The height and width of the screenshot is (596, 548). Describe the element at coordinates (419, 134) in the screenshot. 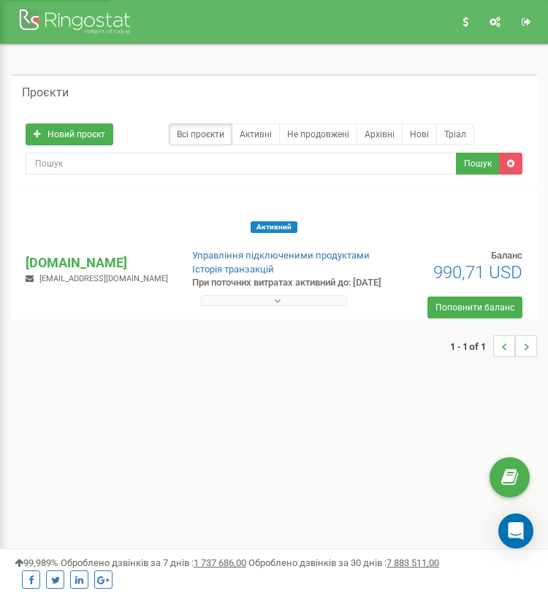

I see `a: Нові` at that location.